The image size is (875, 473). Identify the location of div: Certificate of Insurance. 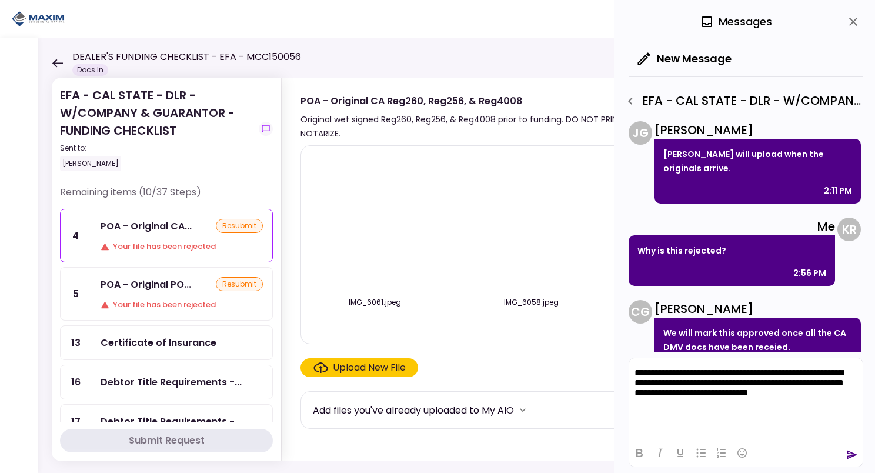
(158, 342).